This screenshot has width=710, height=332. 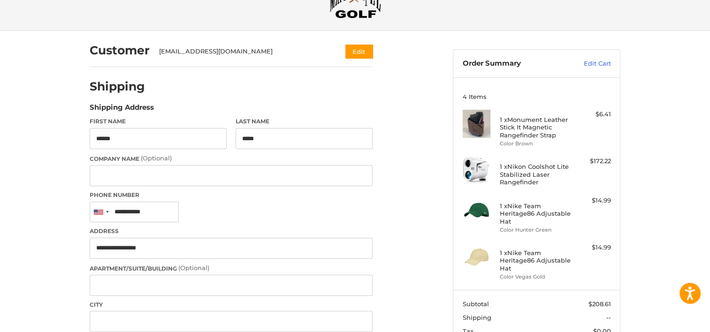 What do you see at coordinates (477, 318) in the screenshot?
I see `span: Shipping` at bounding box center [477, 318].